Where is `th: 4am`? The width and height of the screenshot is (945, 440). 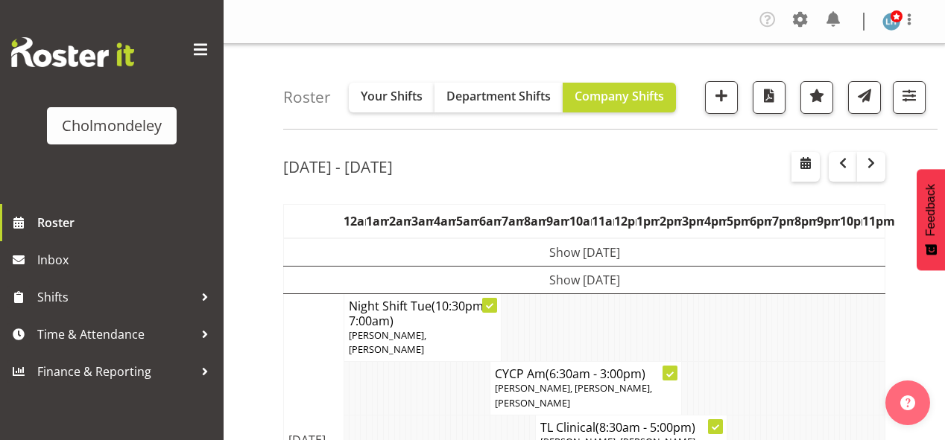
th: 4am is located at coordinates (445, 222).